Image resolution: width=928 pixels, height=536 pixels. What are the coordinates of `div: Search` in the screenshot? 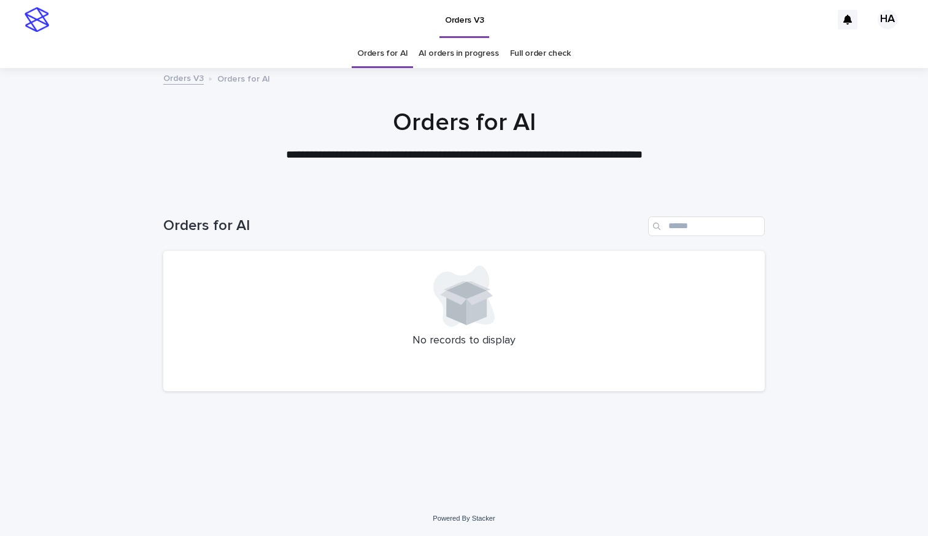 It's located at (706, 226).